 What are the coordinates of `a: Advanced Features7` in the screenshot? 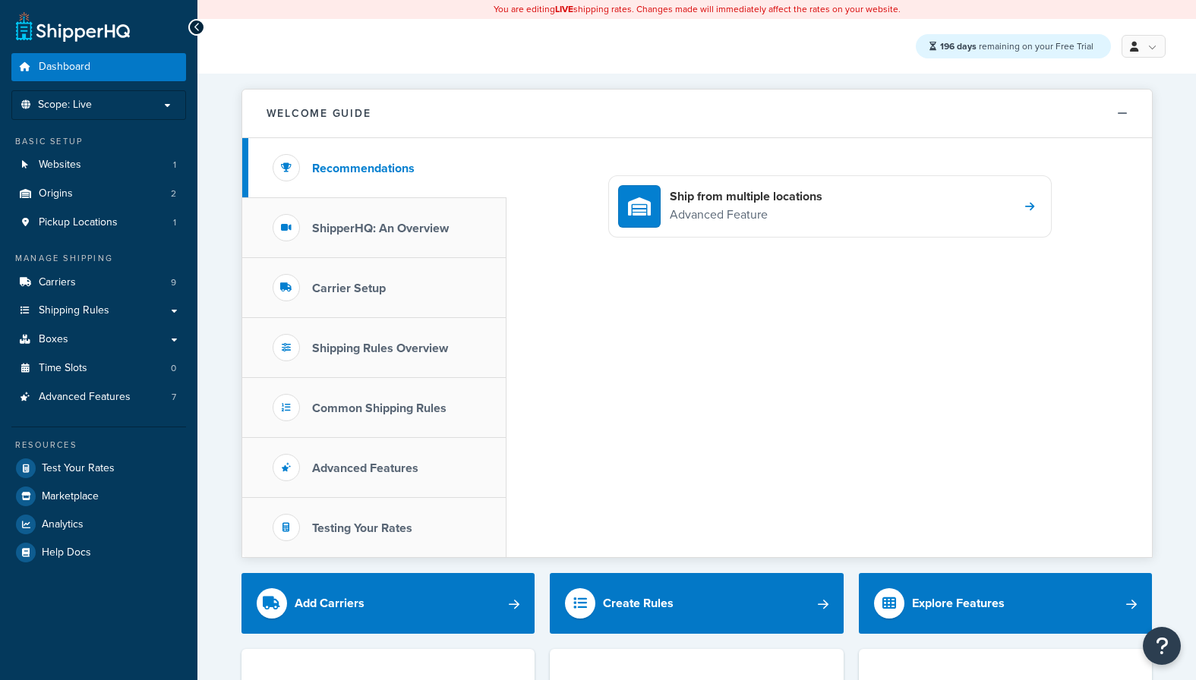 It's located at (99, 397).